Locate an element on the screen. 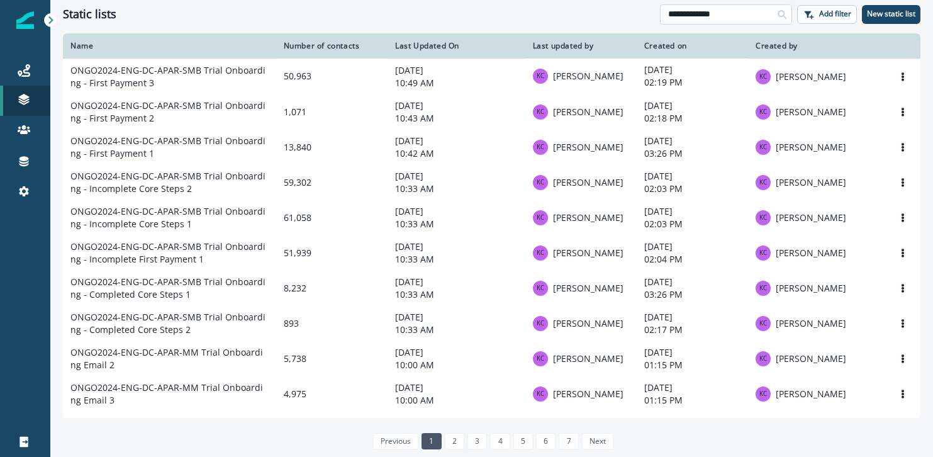 The height and width of the screenshot is (457, 933). p: 10:42 AM is located at coordinates (456, 153).